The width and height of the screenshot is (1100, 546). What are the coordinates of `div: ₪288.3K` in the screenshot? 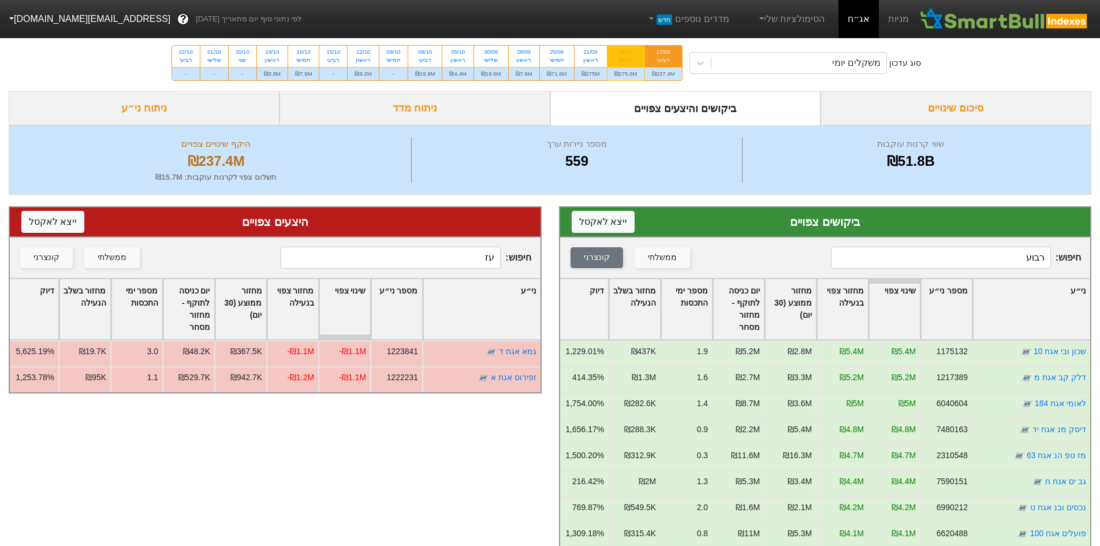 It's located at (640, 429).